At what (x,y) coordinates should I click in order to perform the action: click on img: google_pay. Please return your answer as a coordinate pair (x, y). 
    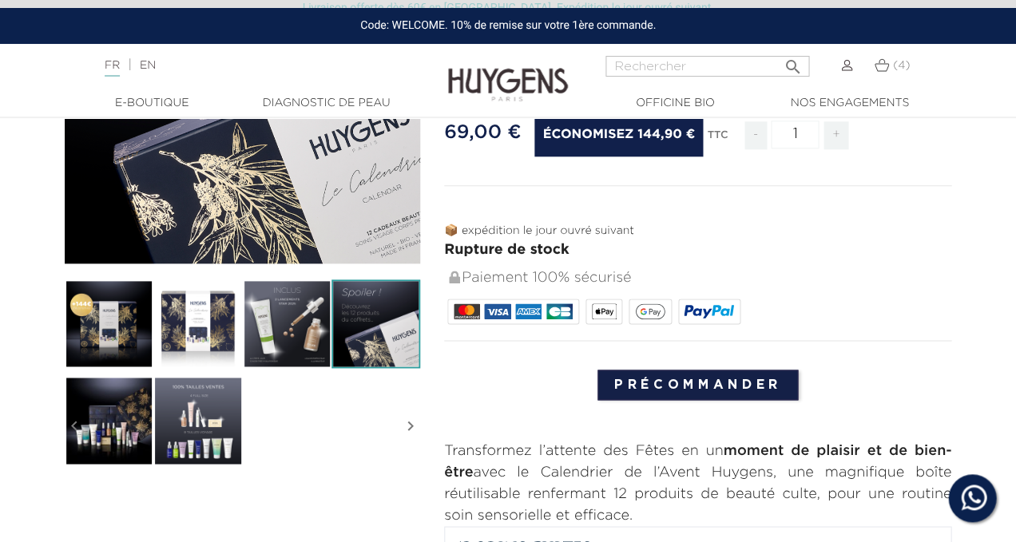
    Looking at the image, I should click on (650, 311).